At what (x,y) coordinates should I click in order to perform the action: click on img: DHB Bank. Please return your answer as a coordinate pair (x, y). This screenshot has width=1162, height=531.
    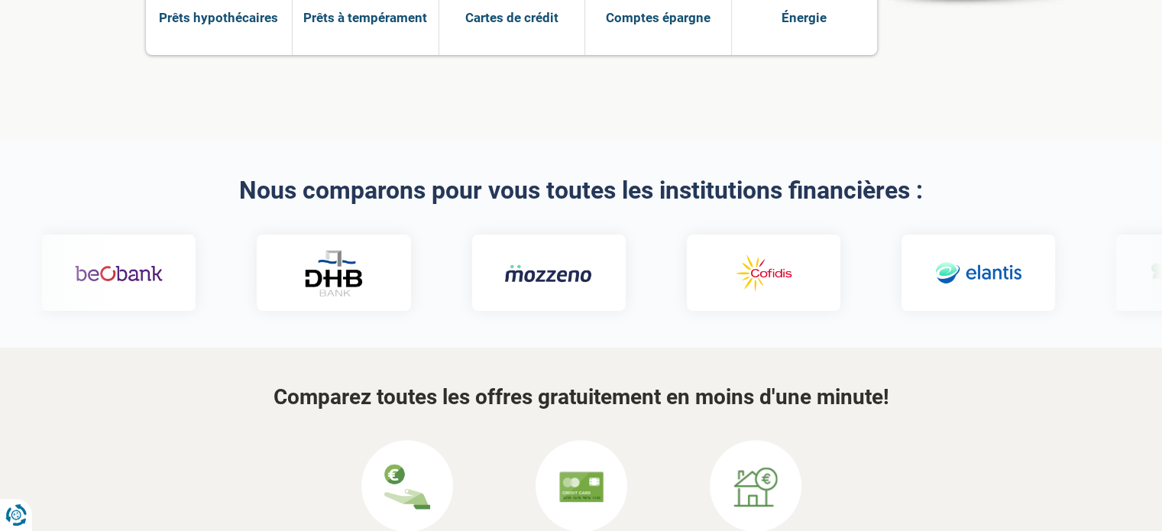
    Looking at the image, I should click on (333, 273).